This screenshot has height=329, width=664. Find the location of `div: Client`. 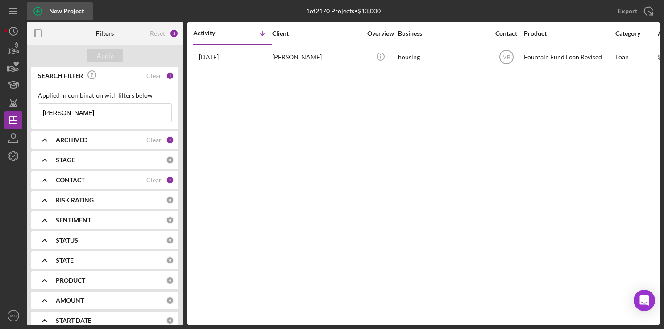

div: Client is located at coordinates (317, 33).